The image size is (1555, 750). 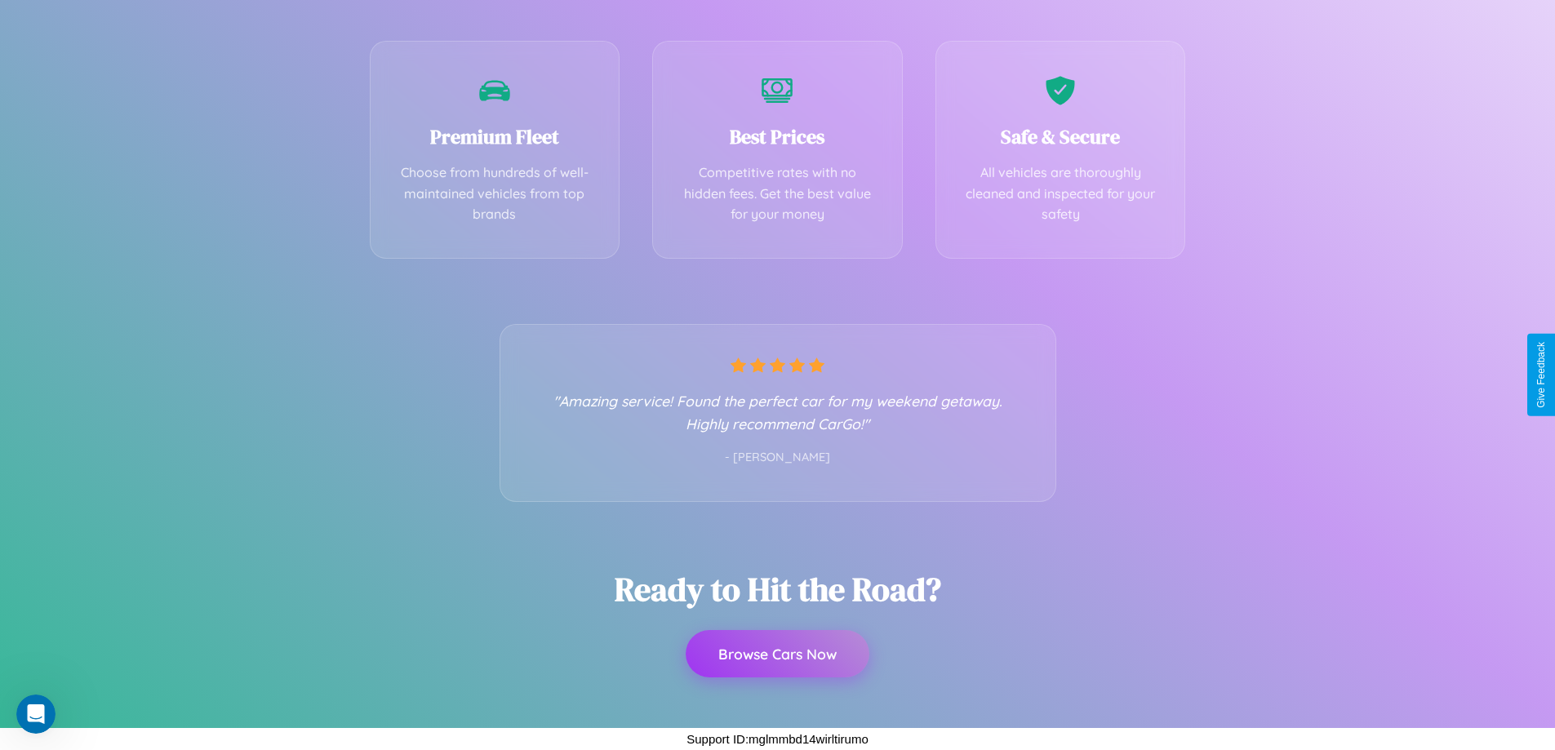 I want to click on button: Browse Cars Now, so click(x=777, y=654).